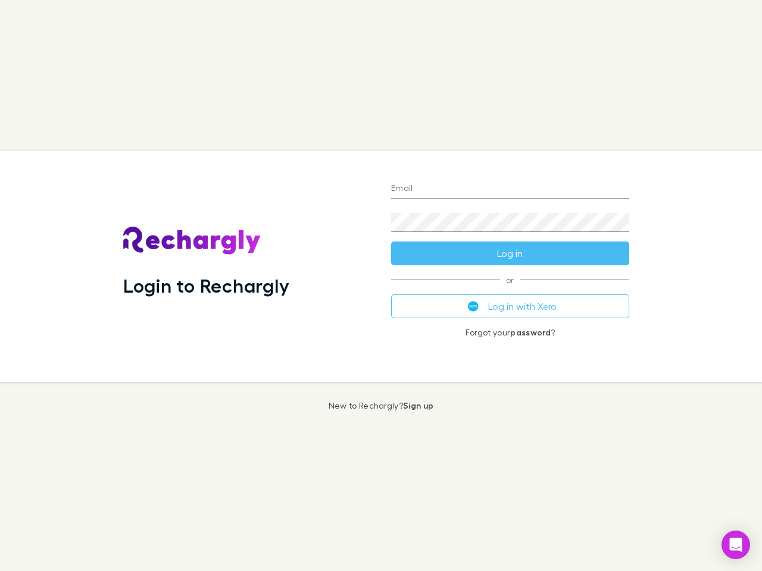 This screenshot has width=762, height=571. Describe the element at coordinates (418, 405) in the screenshot. I see `a: Sign up` at that location.